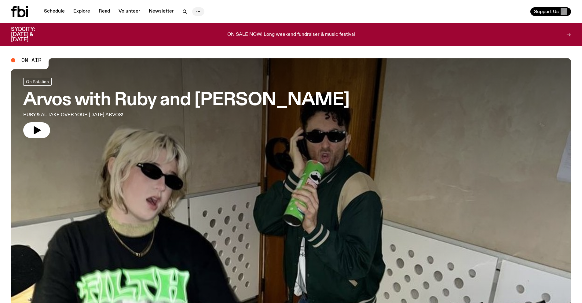 This screenshot has height=303, width=582. What do you see at coordinates (546, 12) in the screenshot?
I see `span: Support Us` at bounding box center [546, 12].